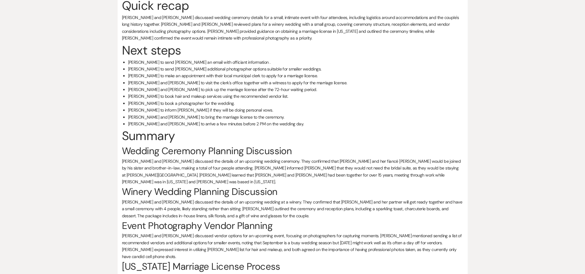 Image resolution: width=585 pixels, height=274 pixels. Describe the element at coordinates (207, 151) in the screenshot. I see `span: Wedding Ceremony Planning Discussion` at that location.